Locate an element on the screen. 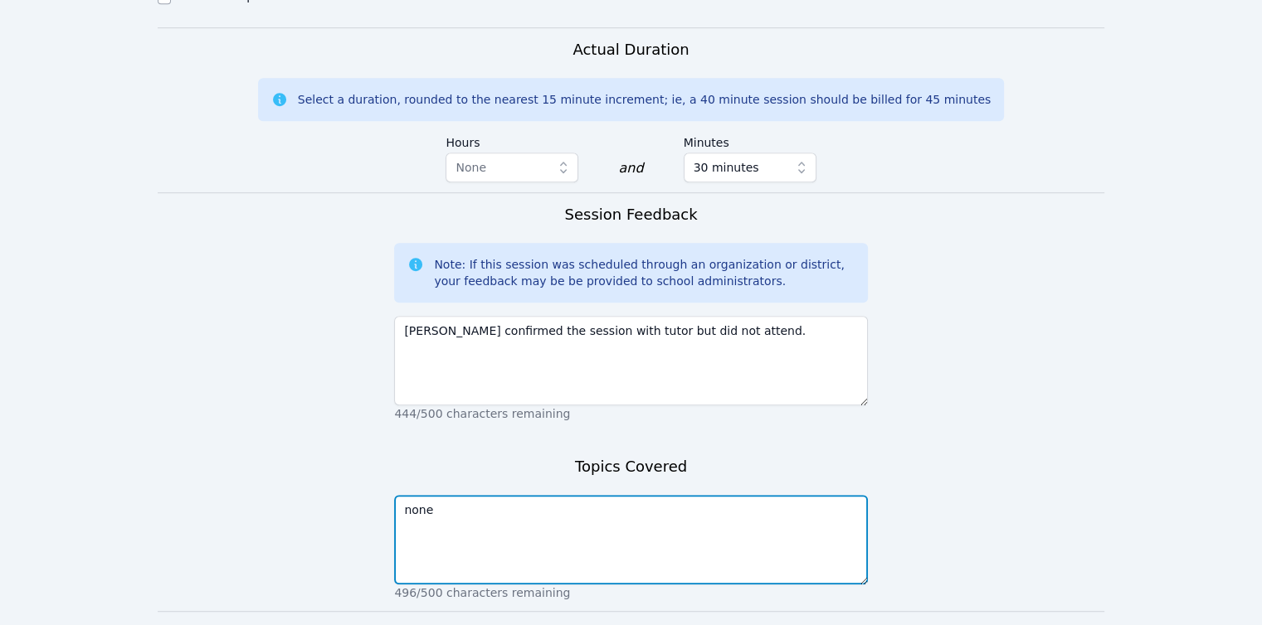 The width and height of the screenshot is (1262, 625). span: None is located at coordinates (470, 168).